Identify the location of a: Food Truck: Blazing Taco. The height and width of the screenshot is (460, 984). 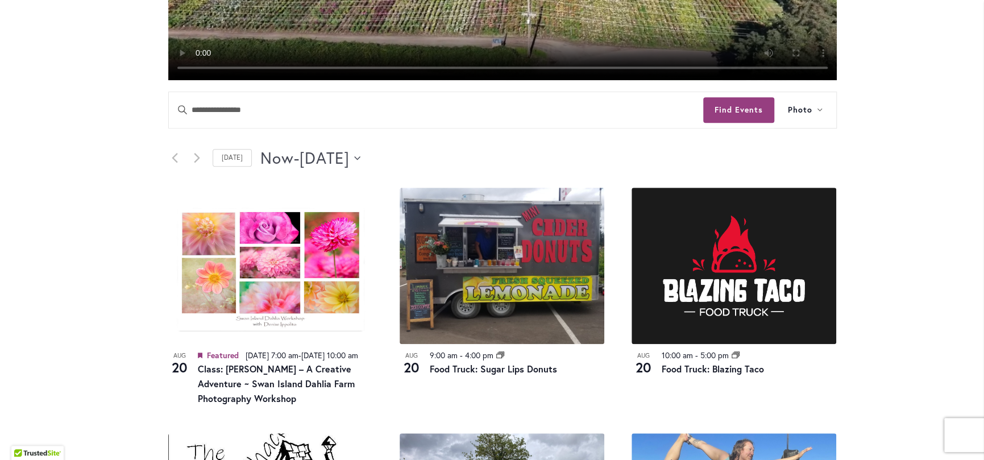
(712, 368).